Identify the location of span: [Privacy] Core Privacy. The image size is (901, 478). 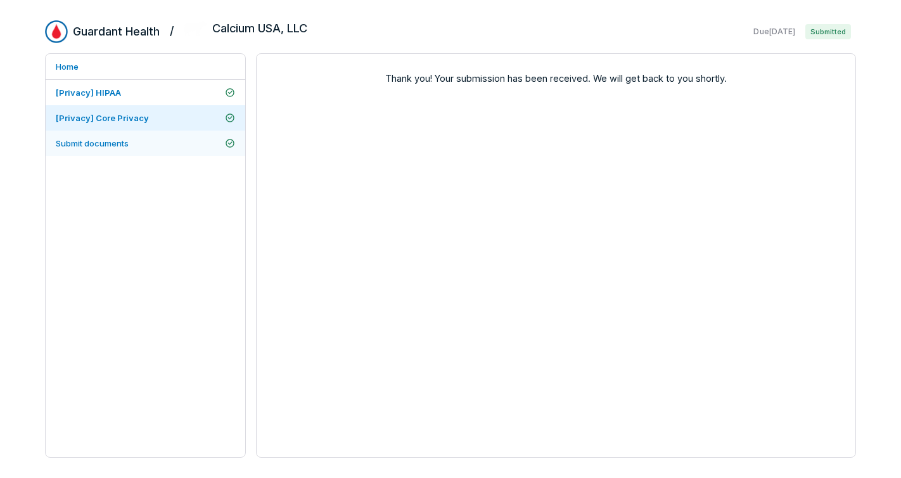
(102, 118).